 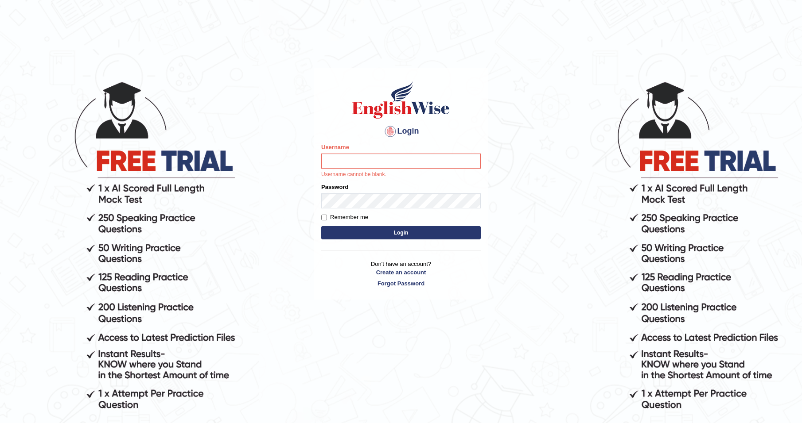 What do you see at coordinates (401, 233) in the screenshot?
I see `button: Login` at bounding box center [401, 233].